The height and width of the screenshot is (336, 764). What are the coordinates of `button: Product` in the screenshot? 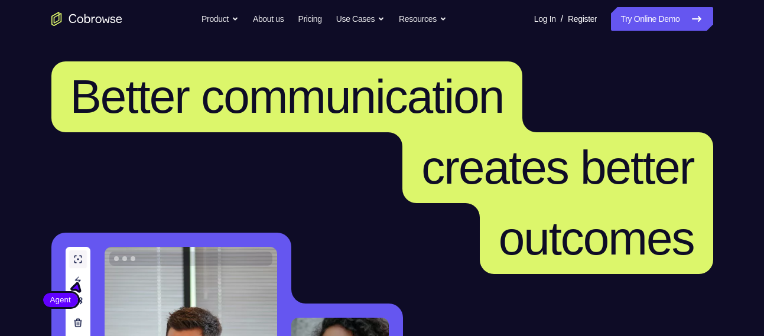 It's located at (220, 19).